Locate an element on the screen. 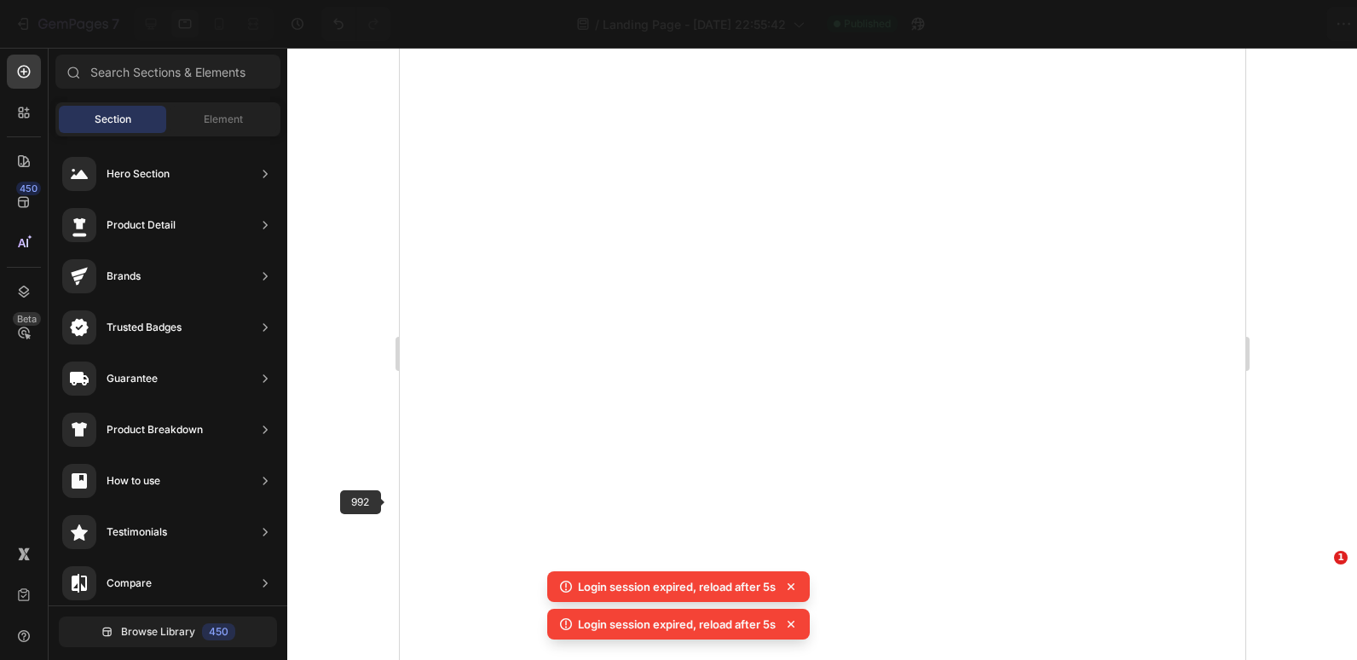  div: Product Detail is located at coordinates (141, 225).